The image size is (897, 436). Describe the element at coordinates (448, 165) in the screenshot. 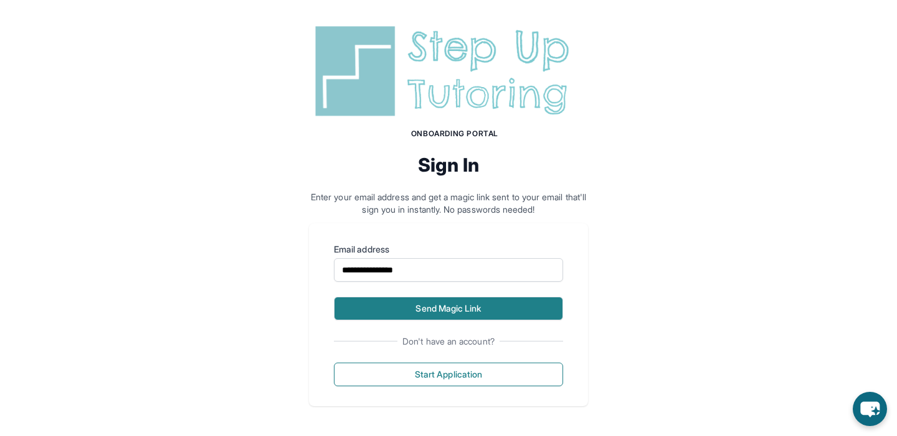

I see `h2: Sign In` at that location.